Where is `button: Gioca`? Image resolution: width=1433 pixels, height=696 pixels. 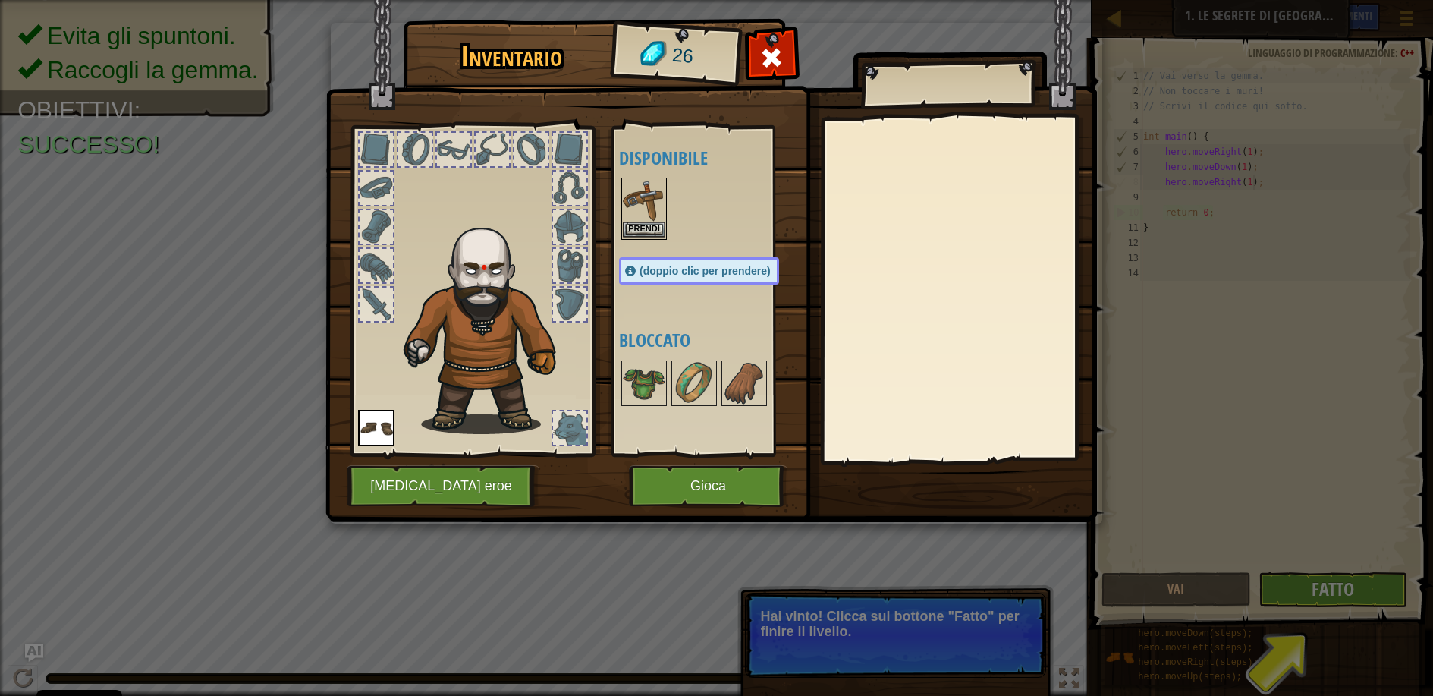
button: Gioca is located at coordinates (708, 485).